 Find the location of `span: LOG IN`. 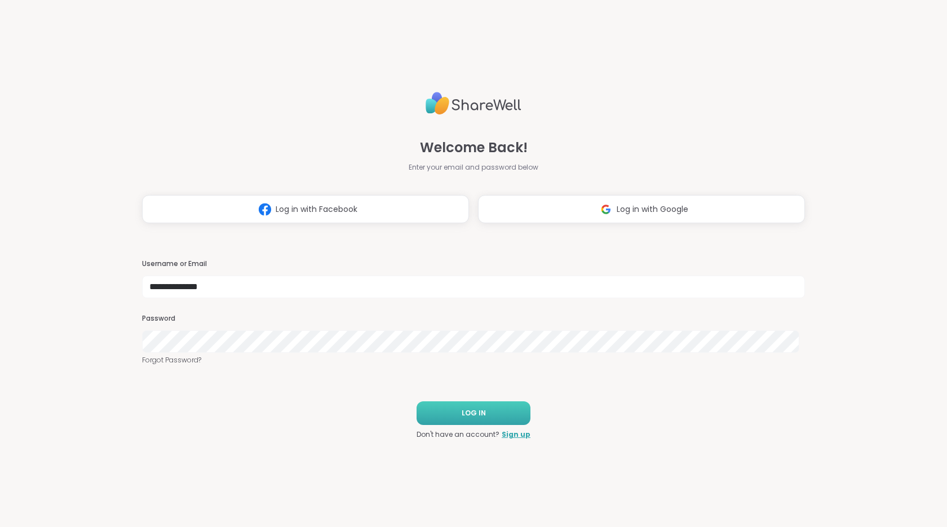

span: LOG IN is located at coordinates (474, 413).